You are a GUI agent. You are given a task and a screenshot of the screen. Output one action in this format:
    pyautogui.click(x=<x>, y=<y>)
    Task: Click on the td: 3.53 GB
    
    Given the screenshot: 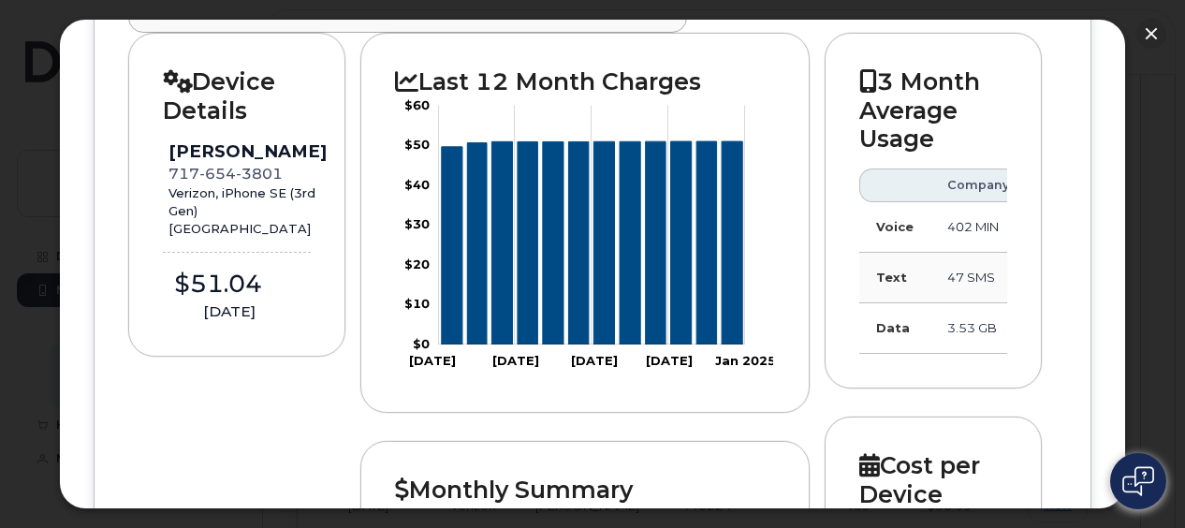 What is the action you would take?
    pyautogui.click(x=978, y=328)
    